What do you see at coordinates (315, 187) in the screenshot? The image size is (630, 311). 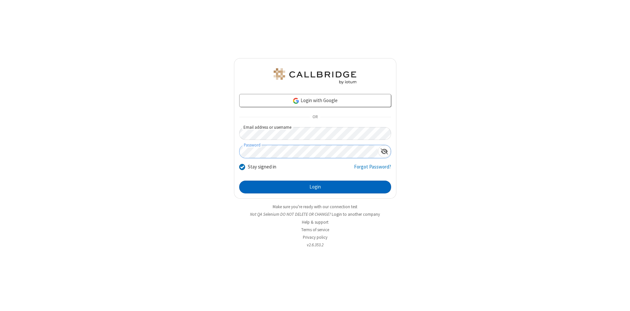 I see `button: Login` at bounding box center [315, 187].